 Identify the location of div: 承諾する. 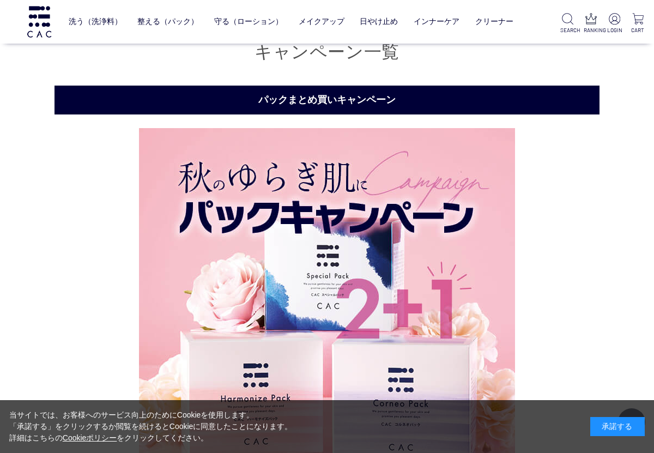
(617, 426).